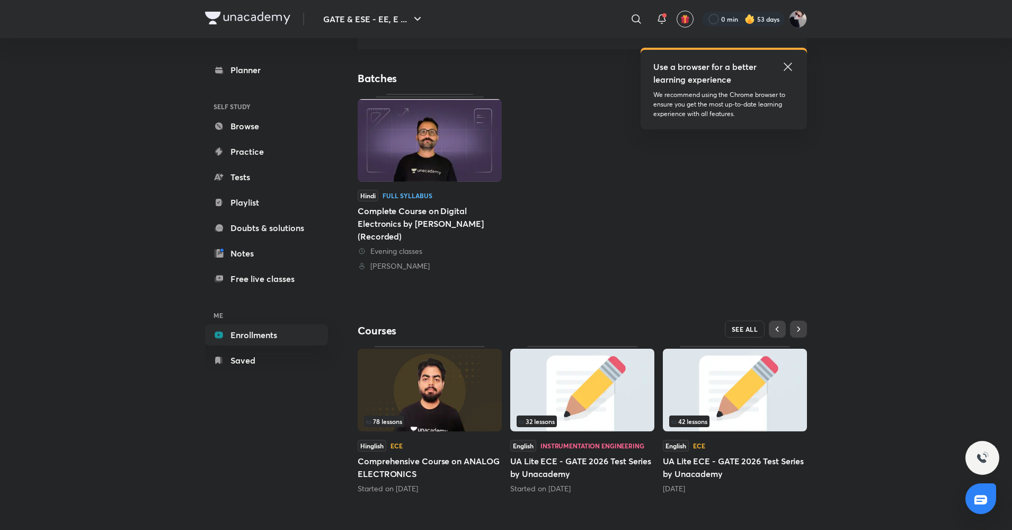  I want to click on img: streak, so click(750, 19).